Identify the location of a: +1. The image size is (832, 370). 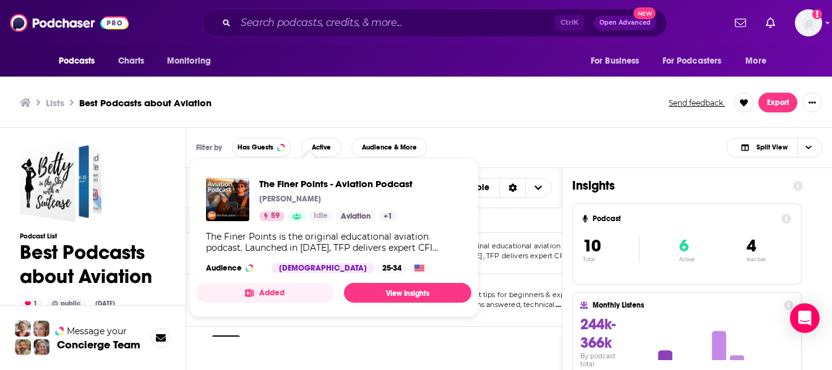
(388, 216).